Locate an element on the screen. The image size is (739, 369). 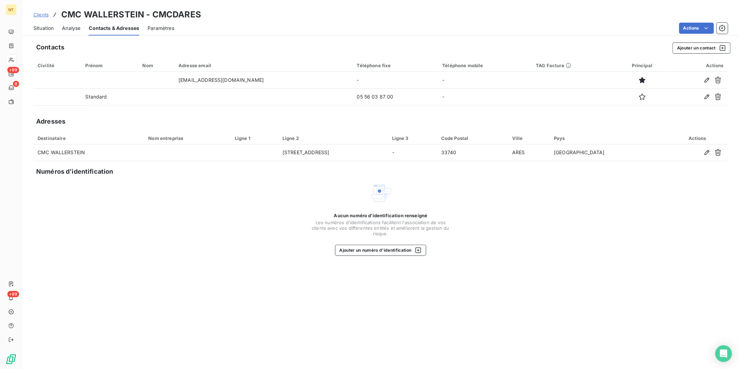
span: Analyse is located at coordinates (71, 28).